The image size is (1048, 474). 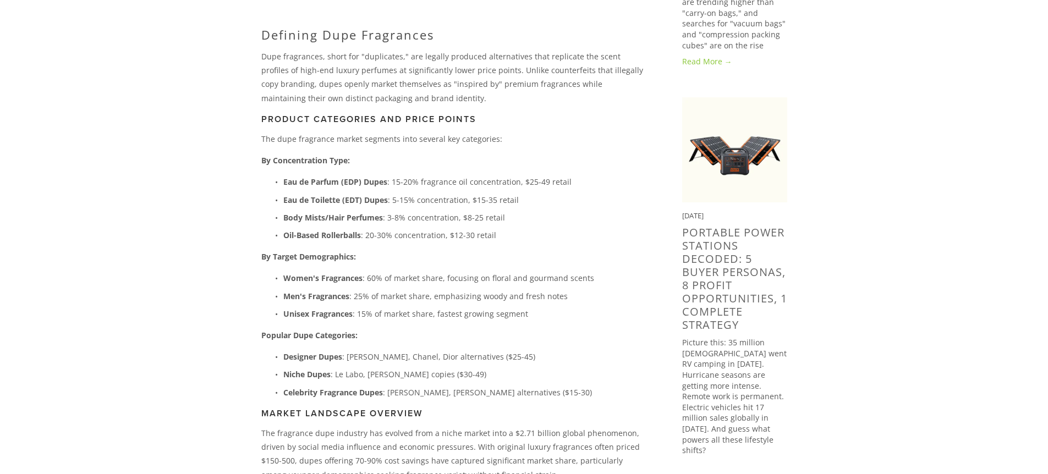 I want to click on strong: Designer Dupes, so click(x=312, y=356).